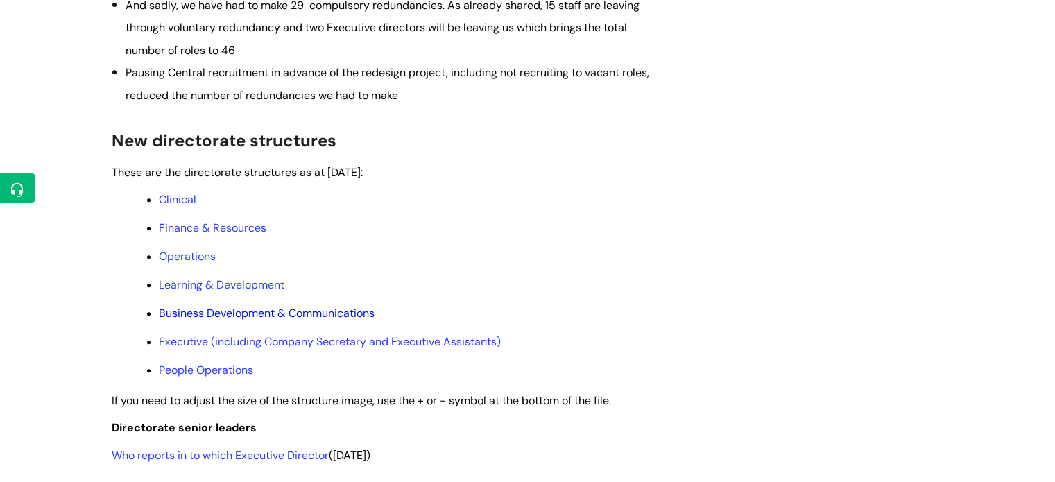 This screenshot has width=1055, height=482. I want to click on a: Executive (including Company Secretary and Executive Assistants), so click(329, 341).